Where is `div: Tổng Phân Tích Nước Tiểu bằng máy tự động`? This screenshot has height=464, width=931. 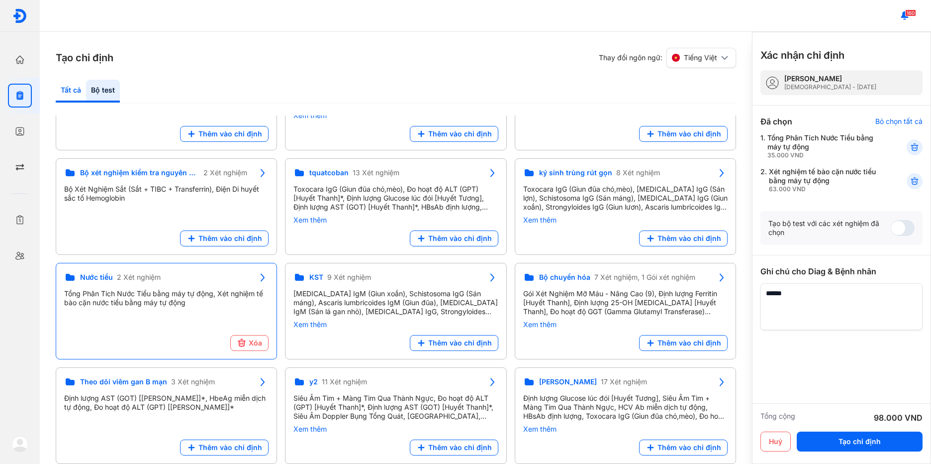 div: Tổng Phân Tích Nước Tiểu bằng máy tự động is located at coordinates (825, 146).